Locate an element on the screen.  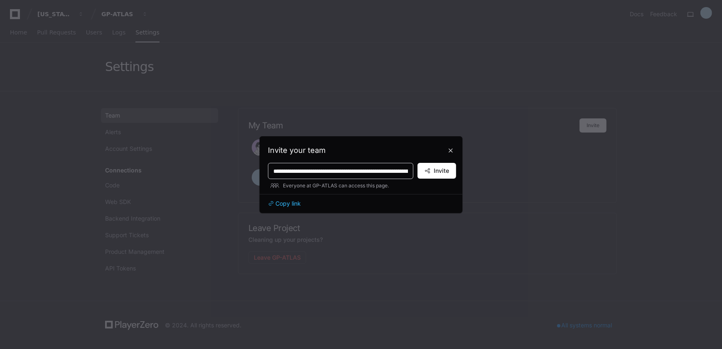
span: Invite your team is located at coordinates (297, 150).